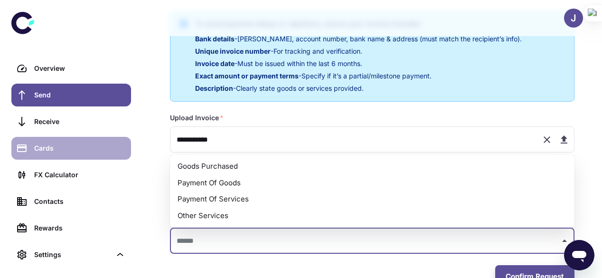 This screenshot has height=278, width=602. What do you see at coordinates (247, 75) in the screenshot?
I see `span: Exact amount or payment terms` at bounding box center [247, 75].